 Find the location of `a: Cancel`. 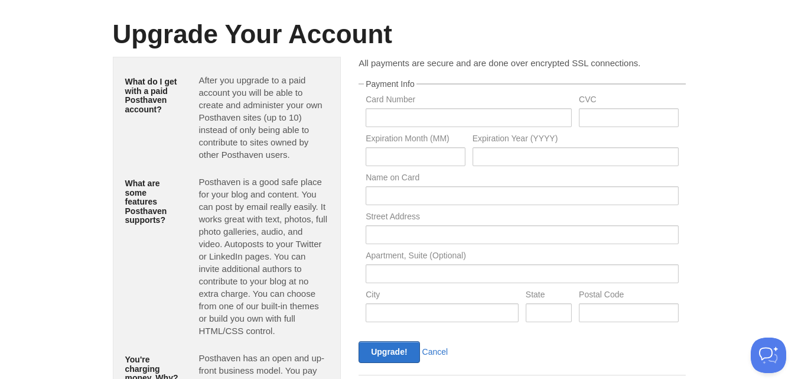

a: Cancel is located at coordinates (435, 351).